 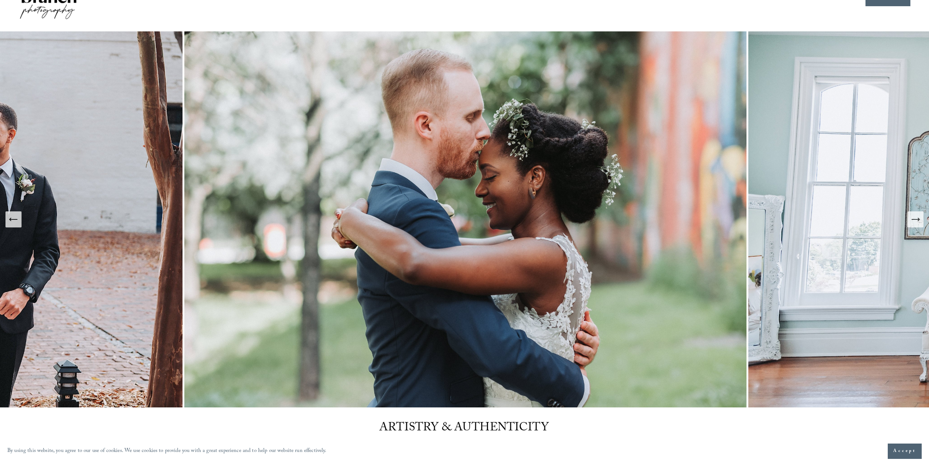 I want to click on button: Next Slide, so click(x=915, y=219).